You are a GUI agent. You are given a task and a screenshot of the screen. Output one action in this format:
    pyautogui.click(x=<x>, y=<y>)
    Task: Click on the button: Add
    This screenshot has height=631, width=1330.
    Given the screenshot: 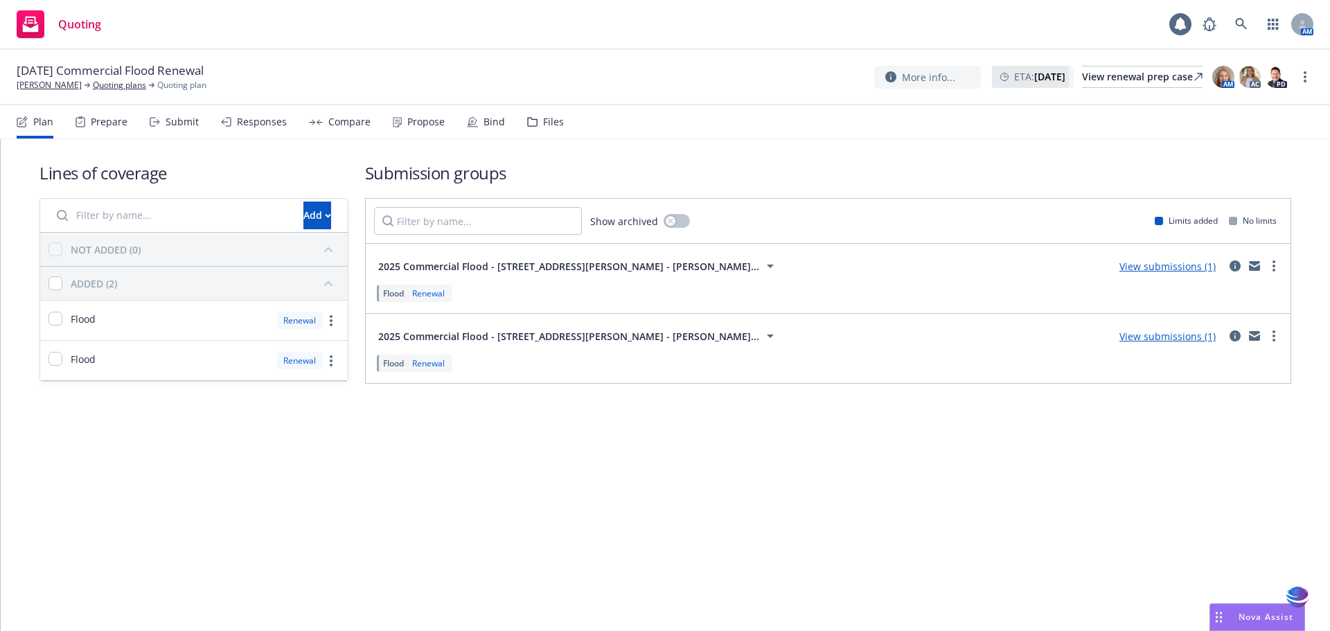 What is the action you would take?
    pyautogui.click(x=317, y=215)
    